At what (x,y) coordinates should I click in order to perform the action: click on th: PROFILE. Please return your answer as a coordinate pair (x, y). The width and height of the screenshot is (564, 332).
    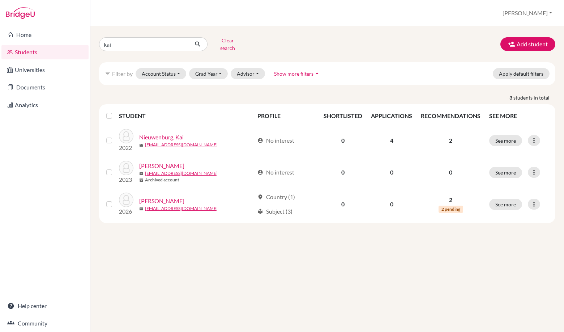
    Looking at the image, I should click on (286, 116).